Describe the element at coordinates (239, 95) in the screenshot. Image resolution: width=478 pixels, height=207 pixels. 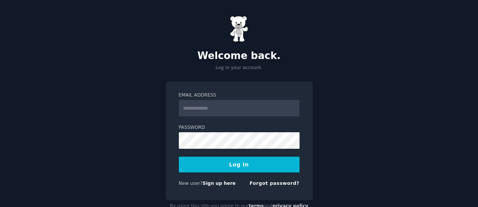
I see `label: Email Address` at that location.